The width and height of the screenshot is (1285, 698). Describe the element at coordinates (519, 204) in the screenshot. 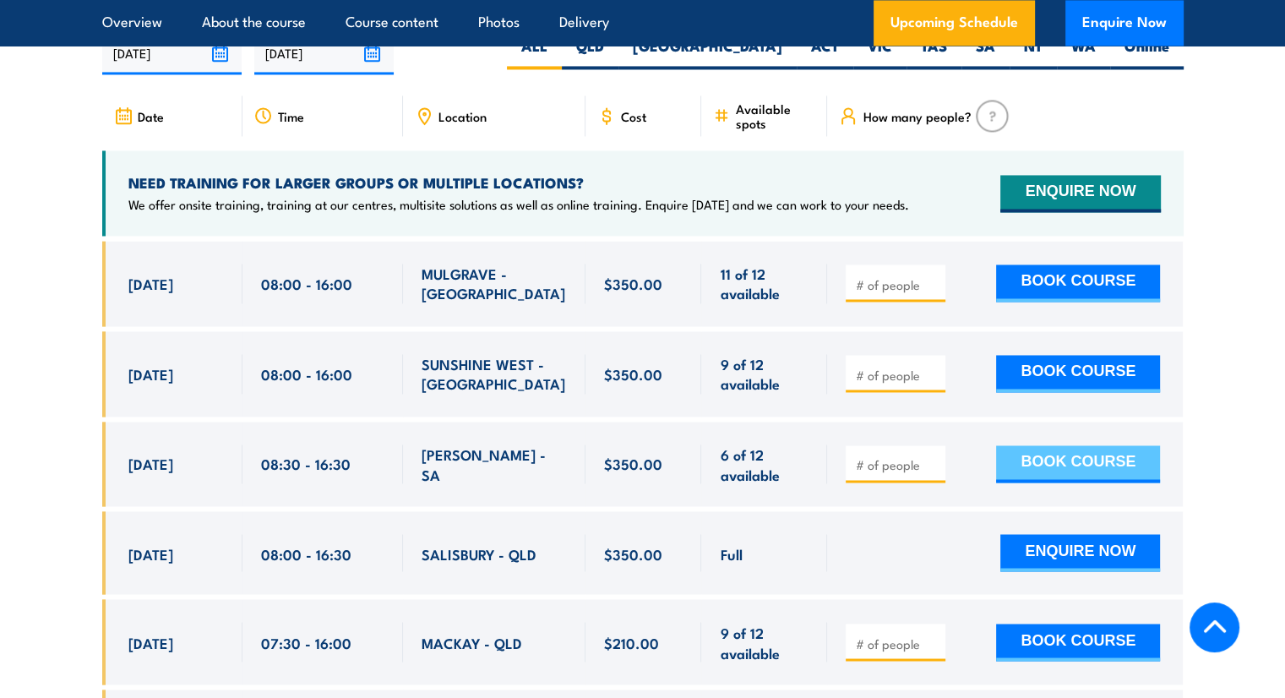

I see `p: We offer onsite training, training at our centres, multisite solutions as well as online training...` at that location.